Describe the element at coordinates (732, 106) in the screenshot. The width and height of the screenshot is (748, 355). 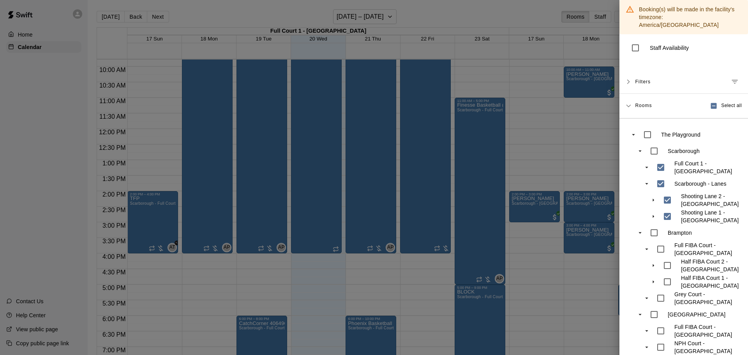
I see `span: Select all` at that location.